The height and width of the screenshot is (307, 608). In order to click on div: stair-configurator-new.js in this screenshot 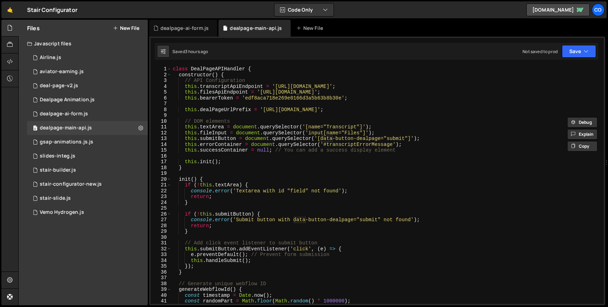, I will do `click(71, 184)`.